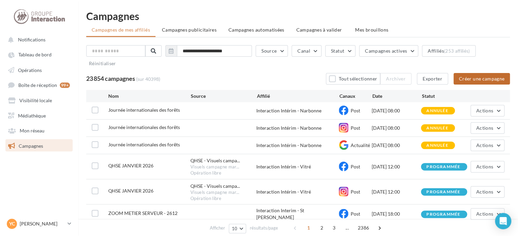 This screenshot has width=518, height=236. Describe the element at coordinates (308, 228) in the screenshot. I see `span: 1` at that location.